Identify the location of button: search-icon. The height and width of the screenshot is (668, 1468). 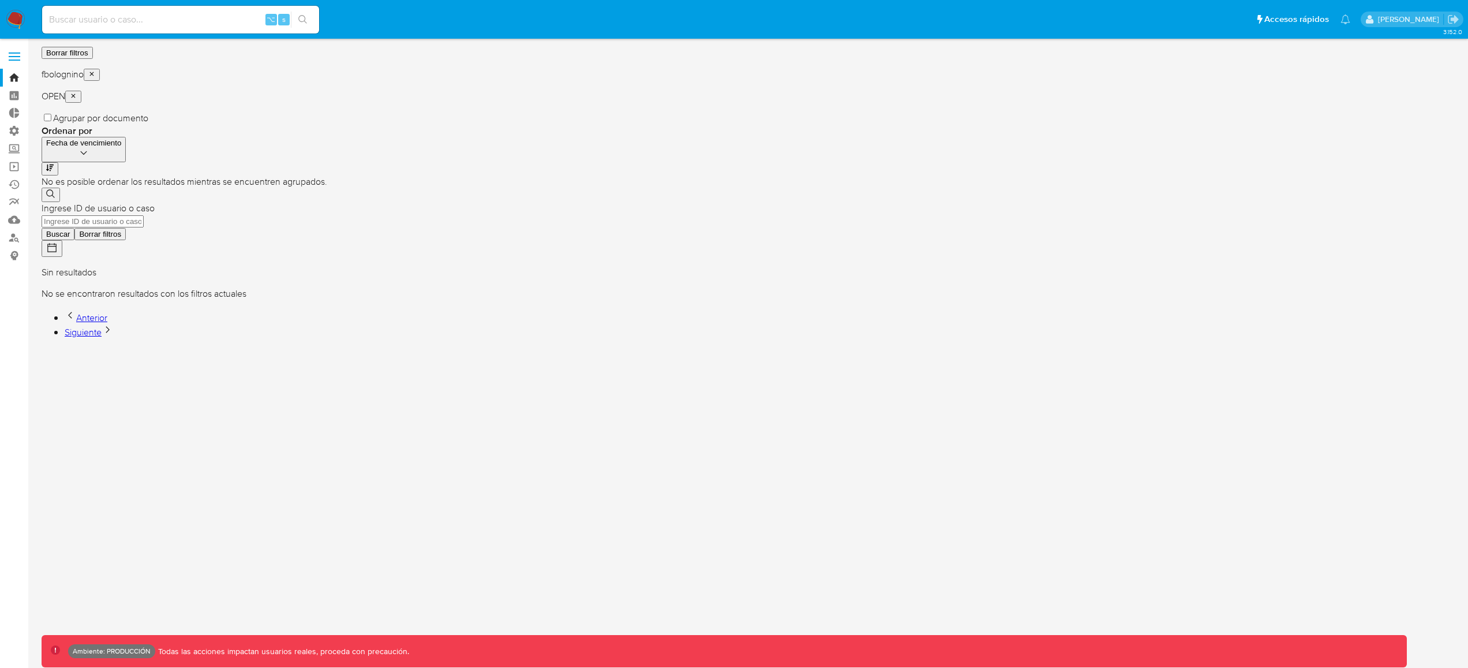
(302, 20).